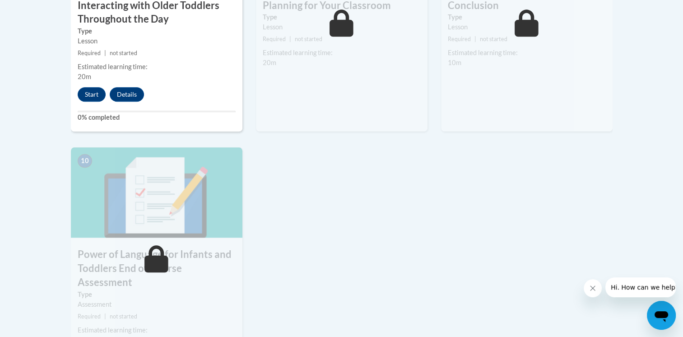 Image resolution: width=683 pixels, height=337 pixels. What do you see at coordinates (127, 94) in the screenshot?
I see `button: Details` at bounding box center [127, 94].